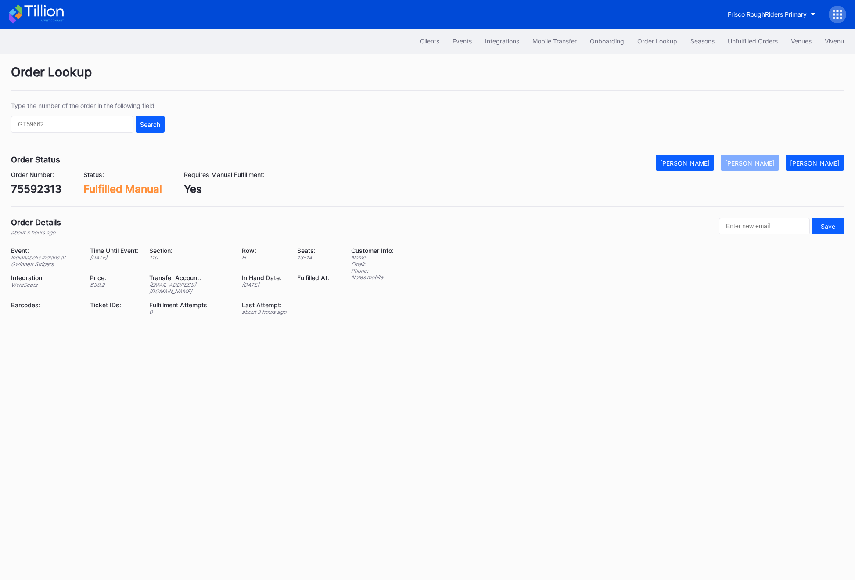 The image size is (855, 580). What do you see at coordinates (45, 261) in the screenshot?
I see `div: Indianapolis Indians at Gwinnett Stripers` at bounding box center [45, 261].